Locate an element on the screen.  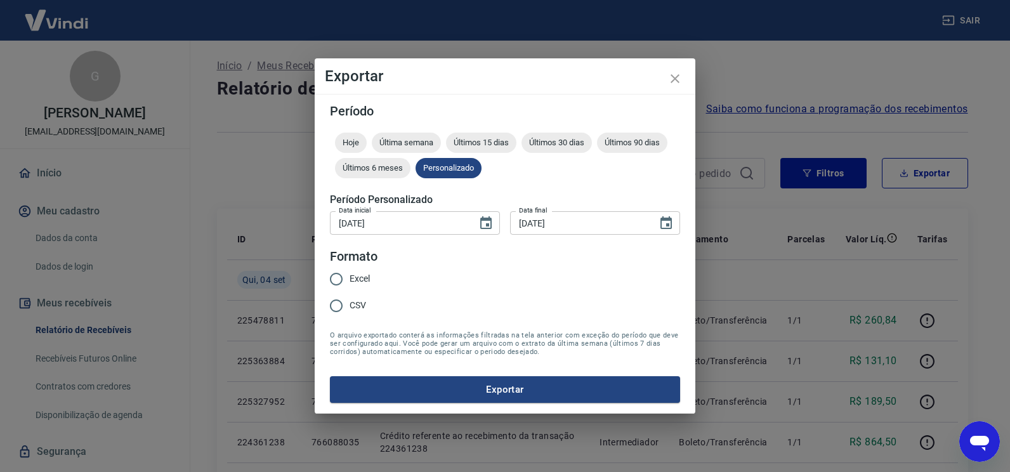
label: Data inicial is located at coordinates (355, 210).